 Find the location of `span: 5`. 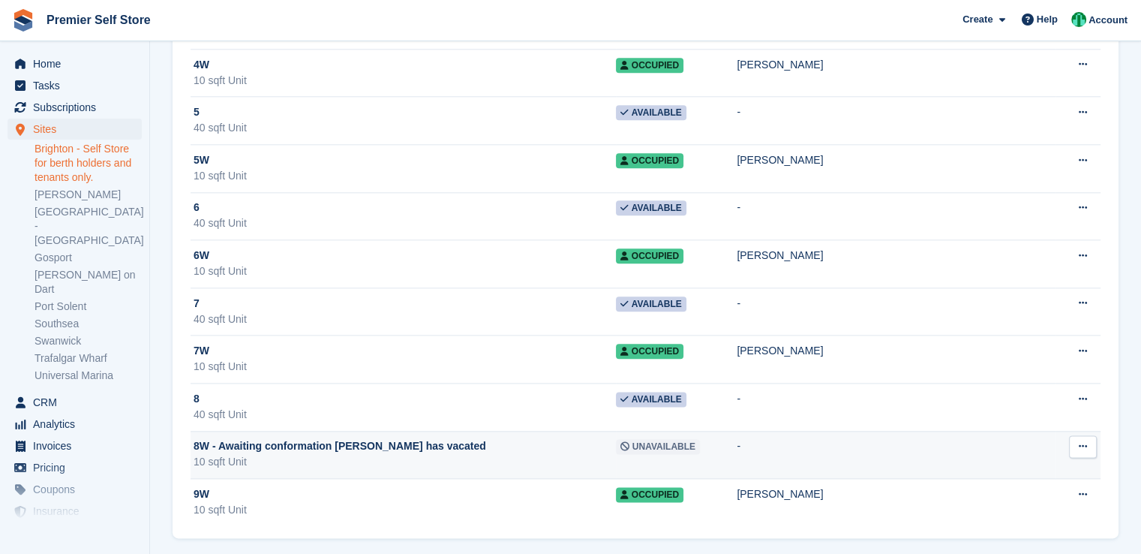

span: 5 is located at coordinates (197, 112).